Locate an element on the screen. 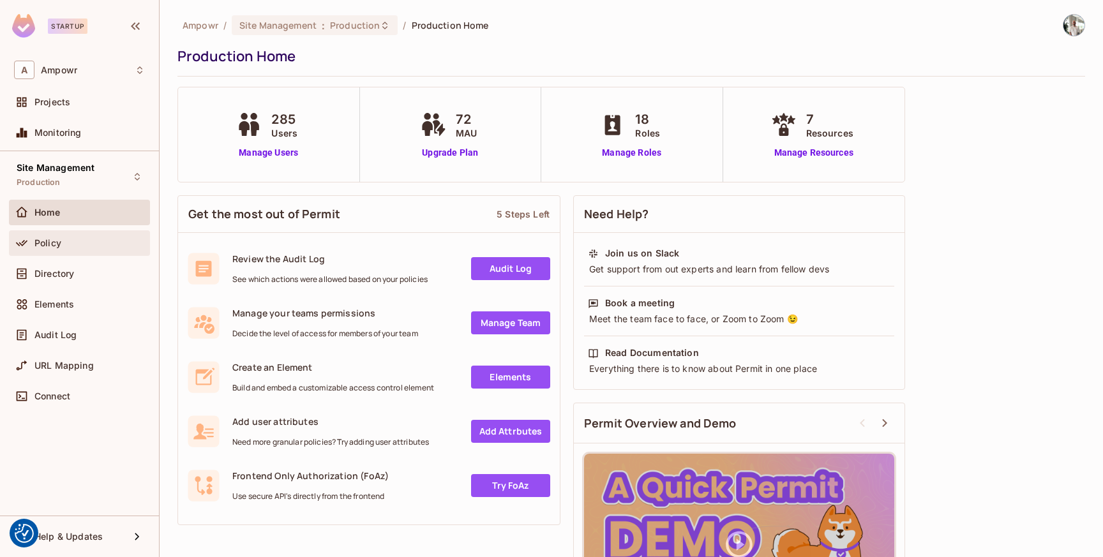 The height and width of the screenshot is (557, 1103). div: Get support from out experts and learn from fellow devs is located at coordinates (739, 269).